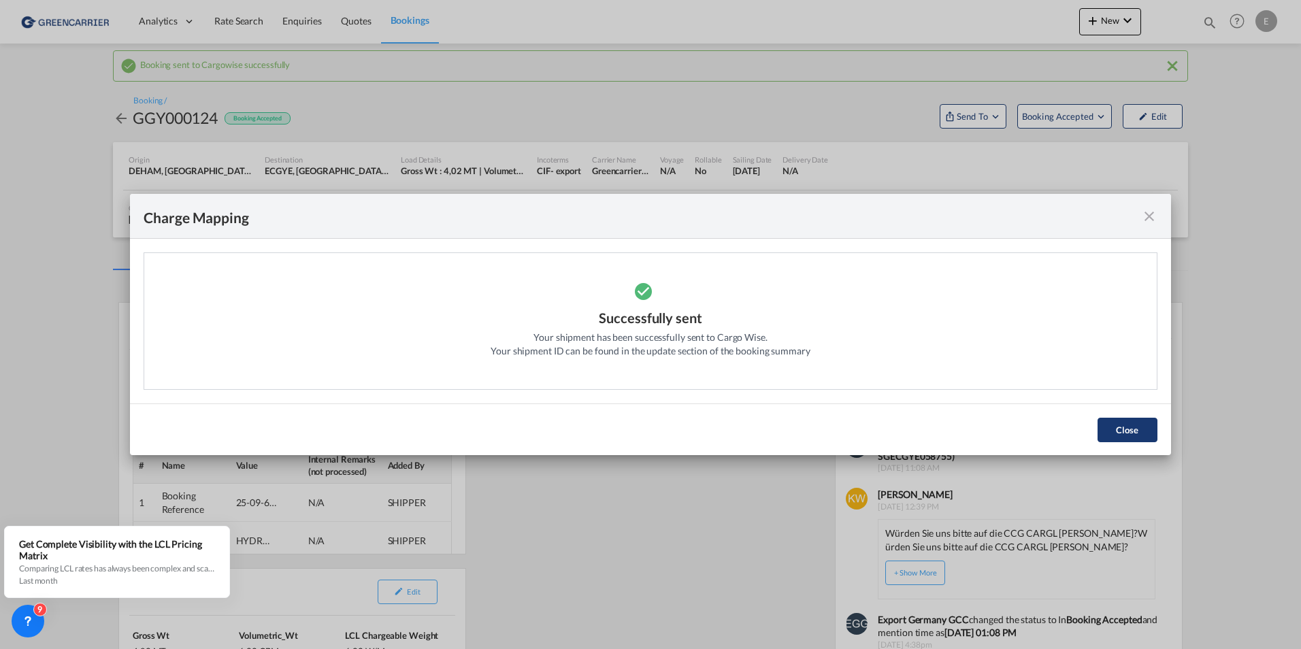 The image size is (1301, 649). I want to click on md-icon: icon-checkbox-marked-circle, so click(651, 291).